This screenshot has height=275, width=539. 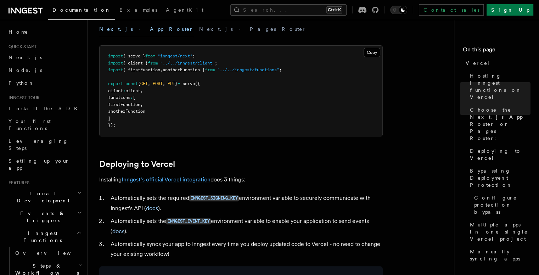 I want to click on span: Python, so click(x=21, y=83).